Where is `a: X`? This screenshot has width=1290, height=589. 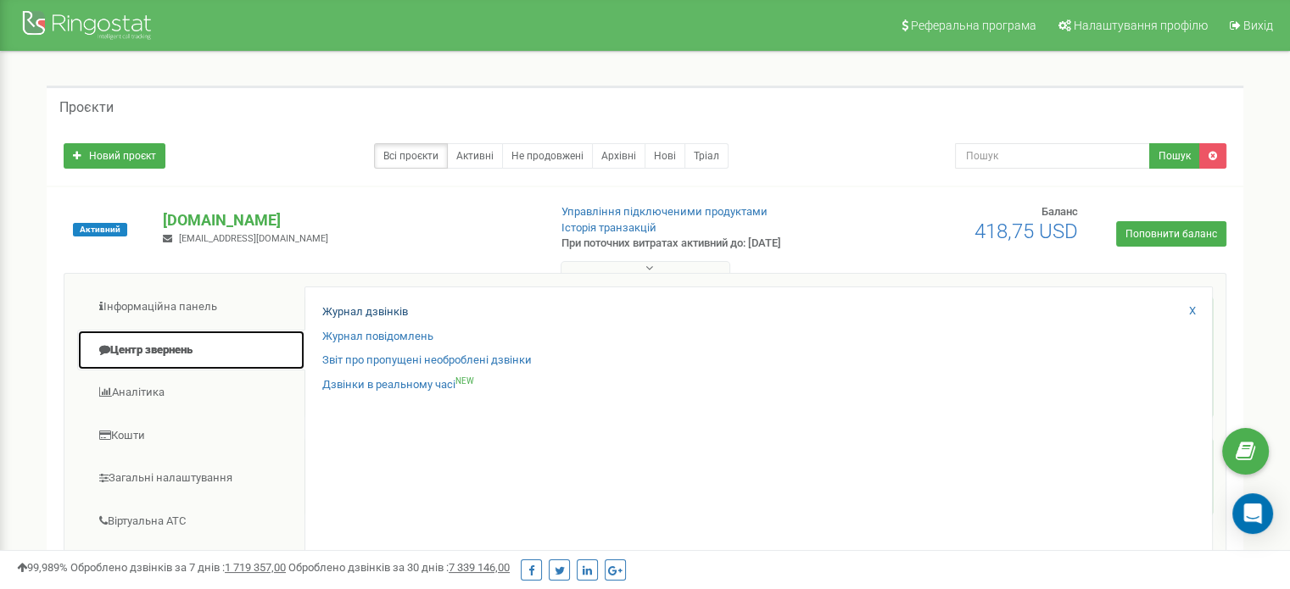 a: X is located at coordinates (1192, 311).